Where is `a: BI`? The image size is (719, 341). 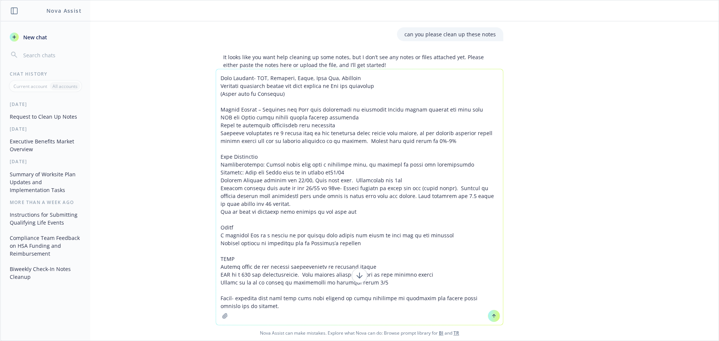
a: BI is located at coordinates (441, 333).